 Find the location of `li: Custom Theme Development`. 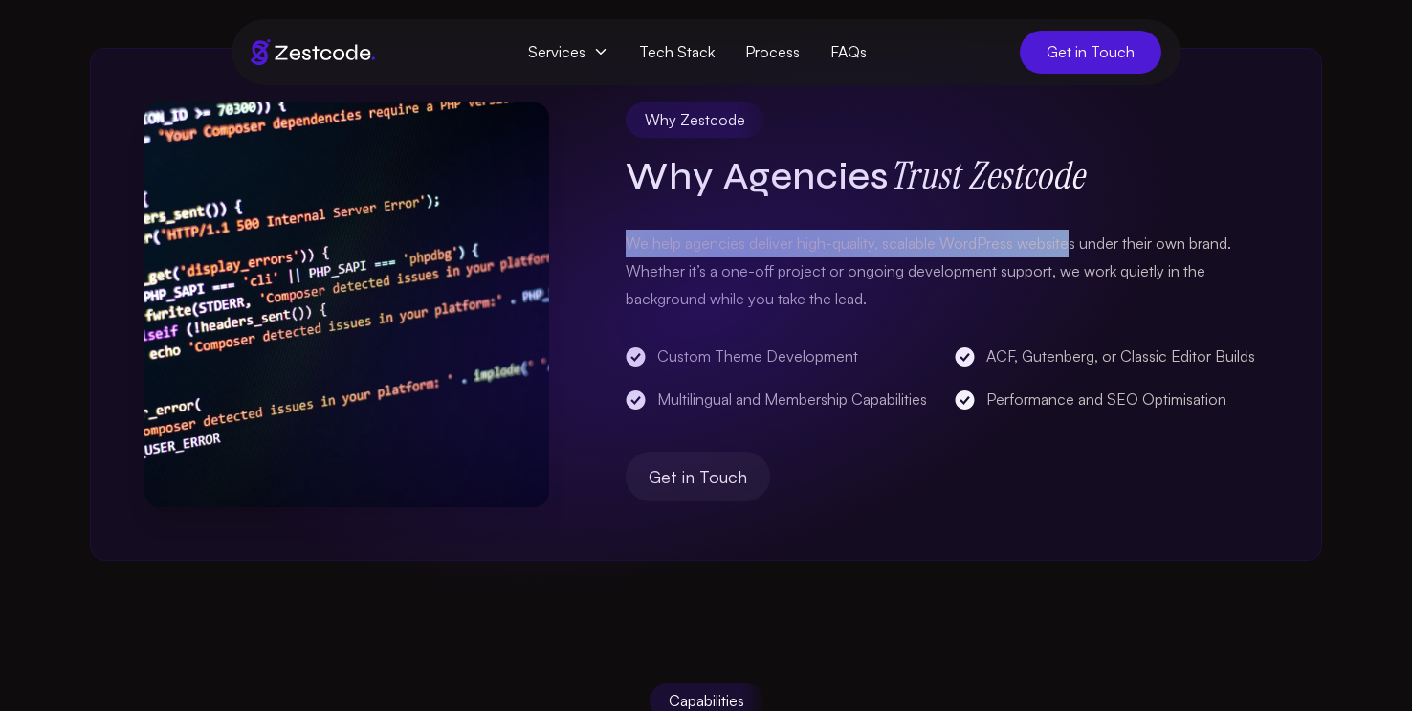

li: Custom Theme Development is located at coordinates (782, 356).